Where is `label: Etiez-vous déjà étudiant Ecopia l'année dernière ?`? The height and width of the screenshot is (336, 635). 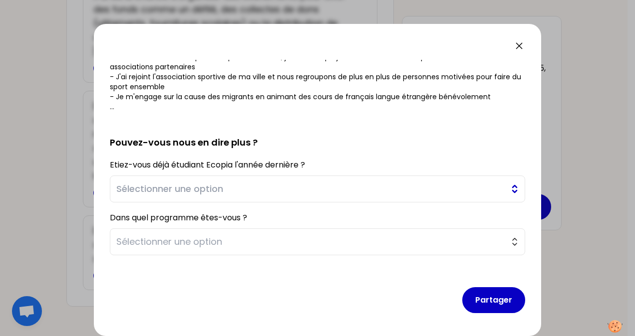 label: Etiez-vous déjà étudiant Ecopia l'année dernière ? is located at coordinates (207, 165).